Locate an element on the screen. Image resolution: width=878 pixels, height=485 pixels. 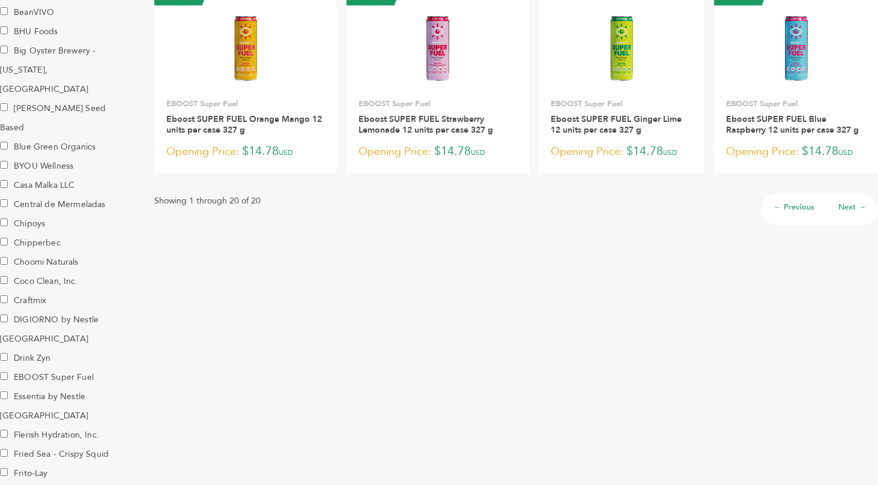
a: Eboost SUPER FUEL Strawberry Lemonade 12 units per case 327 g is located at coordinates (426, 124).